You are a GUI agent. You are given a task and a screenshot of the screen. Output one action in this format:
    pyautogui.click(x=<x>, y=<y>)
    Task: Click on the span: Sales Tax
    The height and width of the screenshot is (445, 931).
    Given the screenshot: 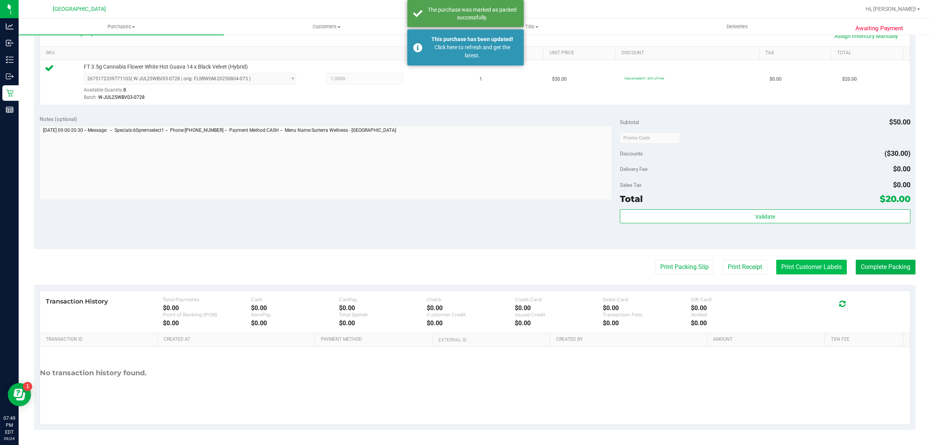 What is the action you would take?
    pyautogui.click(x=630, y=185)
    